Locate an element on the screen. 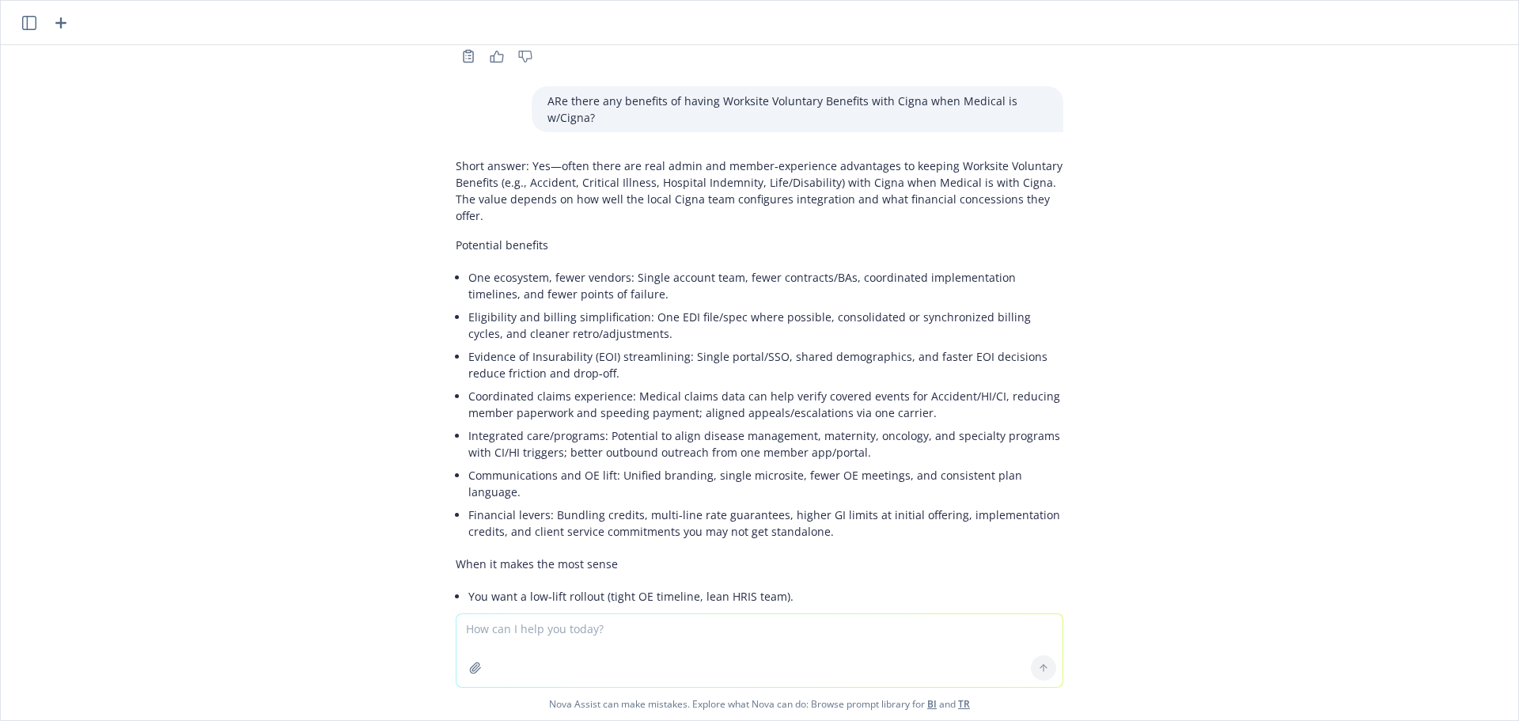  li: Coordinated claims experience: Medical claims data can help verify covered events for Accident/HI... is located at coordinates (766, 404).